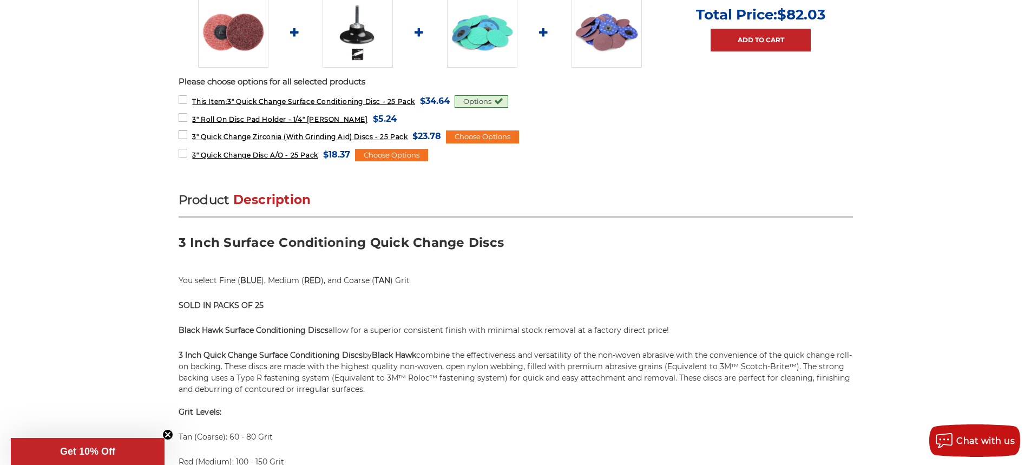  What do you see at coordinates (304, 101) in the screenshot?
I see `span: 3" Quick Change Surface Conditioning Disc - 25 Pack` at bounding box center [304, 101].